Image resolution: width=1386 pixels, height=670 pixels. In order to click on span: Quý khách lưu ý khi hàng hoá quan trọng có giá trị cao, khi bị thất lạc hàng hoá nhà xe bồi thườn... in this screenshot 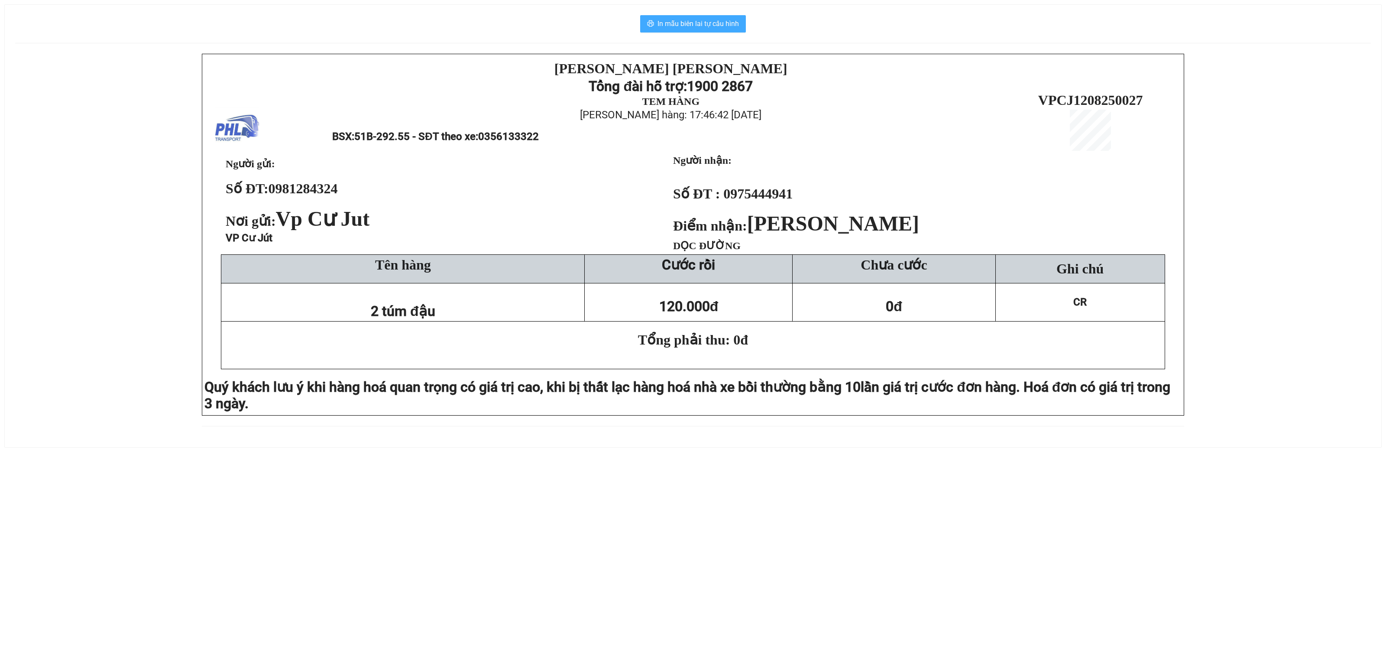, I will do `click(532, 387)`.